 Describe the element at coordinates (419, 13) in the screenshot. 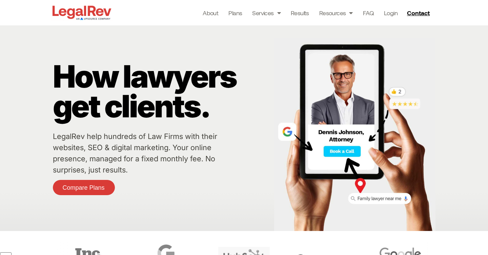

I see `a: Contact` at that location.